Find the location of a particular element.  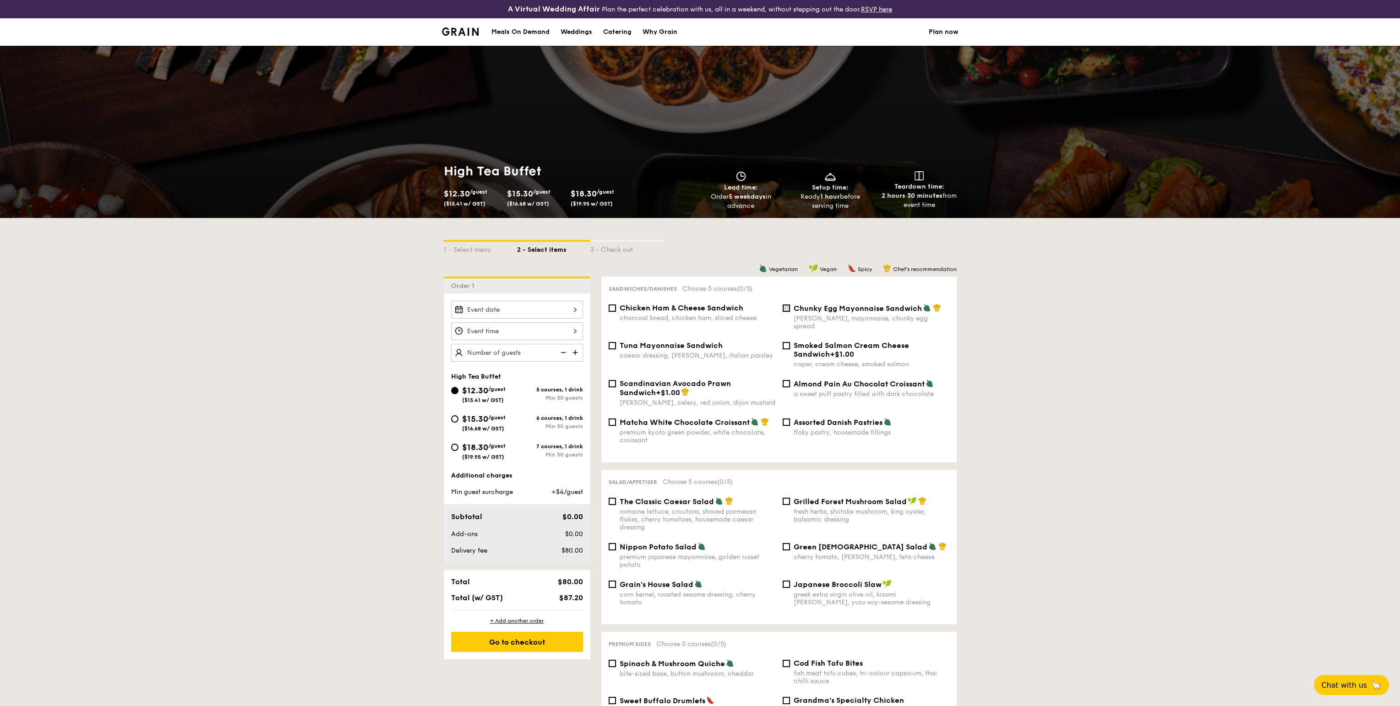

input: Grain's House Saladcorn kernel, roasted sesame dressing, cherry tomato is located at coordinates (612, 584).